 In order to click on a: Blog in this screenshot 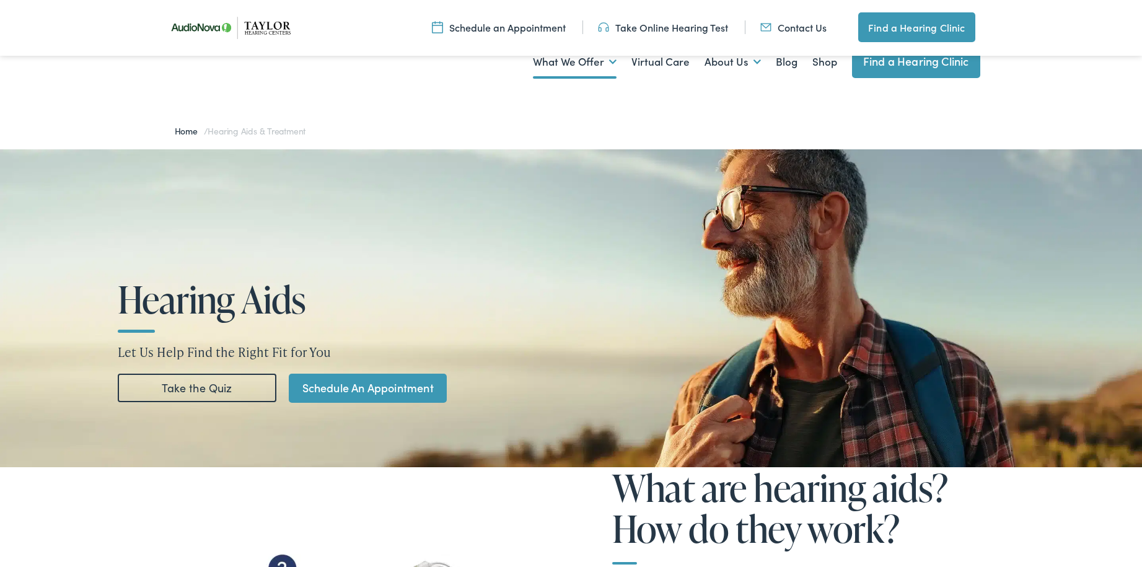, I will do `click(786, 62)`.